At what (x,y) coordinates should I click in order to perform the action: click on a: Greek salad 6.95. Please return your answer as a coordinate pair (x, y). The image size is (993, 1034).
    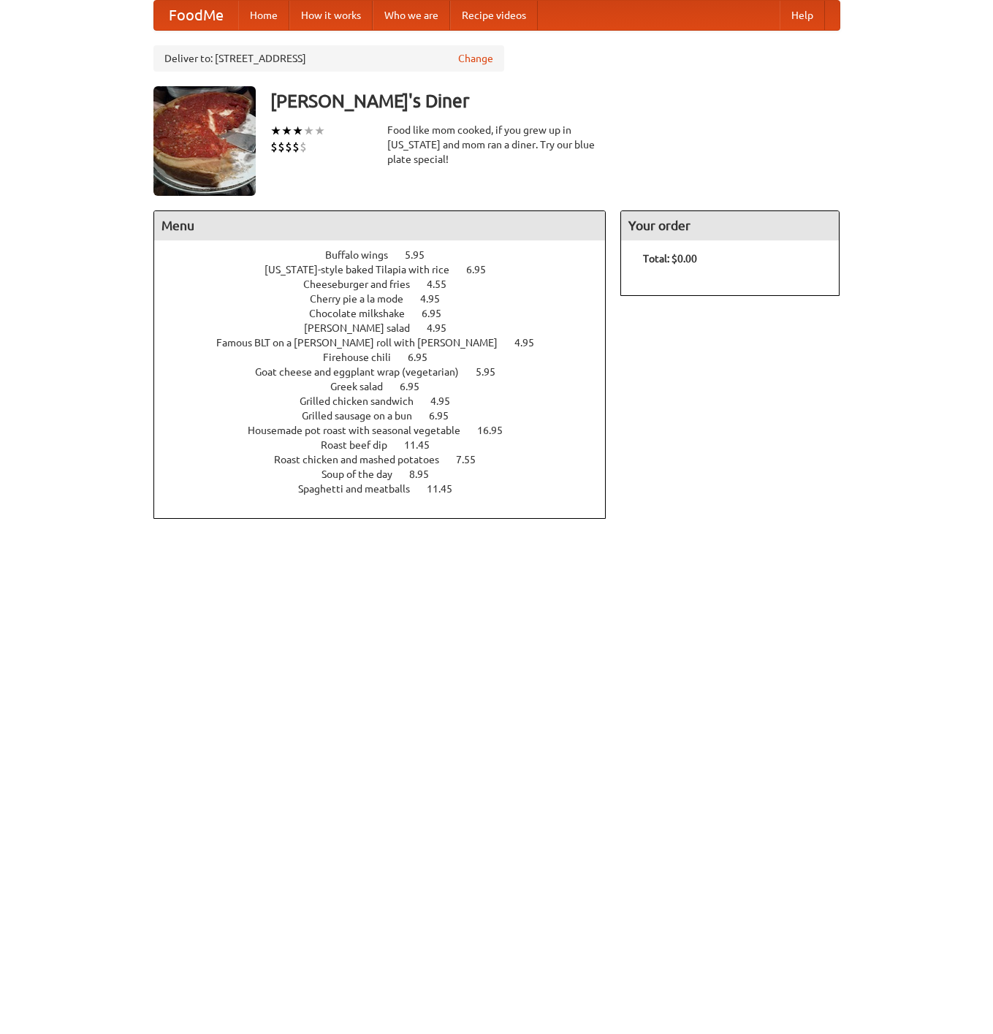
    Looking at the image, I should click on (388, 387).